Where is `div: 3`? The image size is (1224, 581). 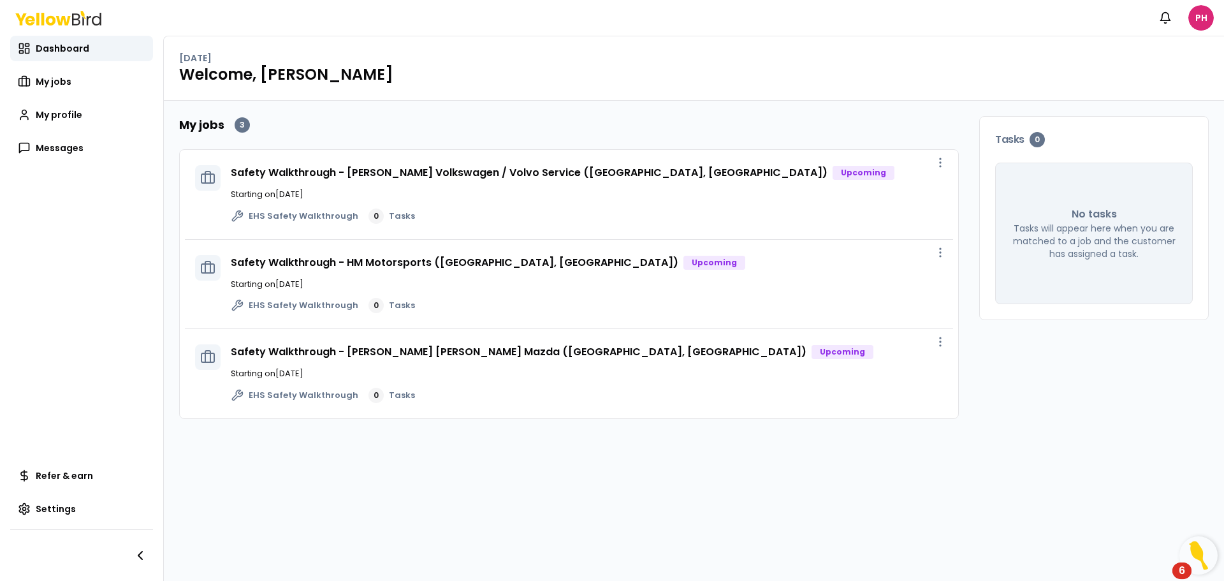
div: 3 is located at coordinates (242, 125).